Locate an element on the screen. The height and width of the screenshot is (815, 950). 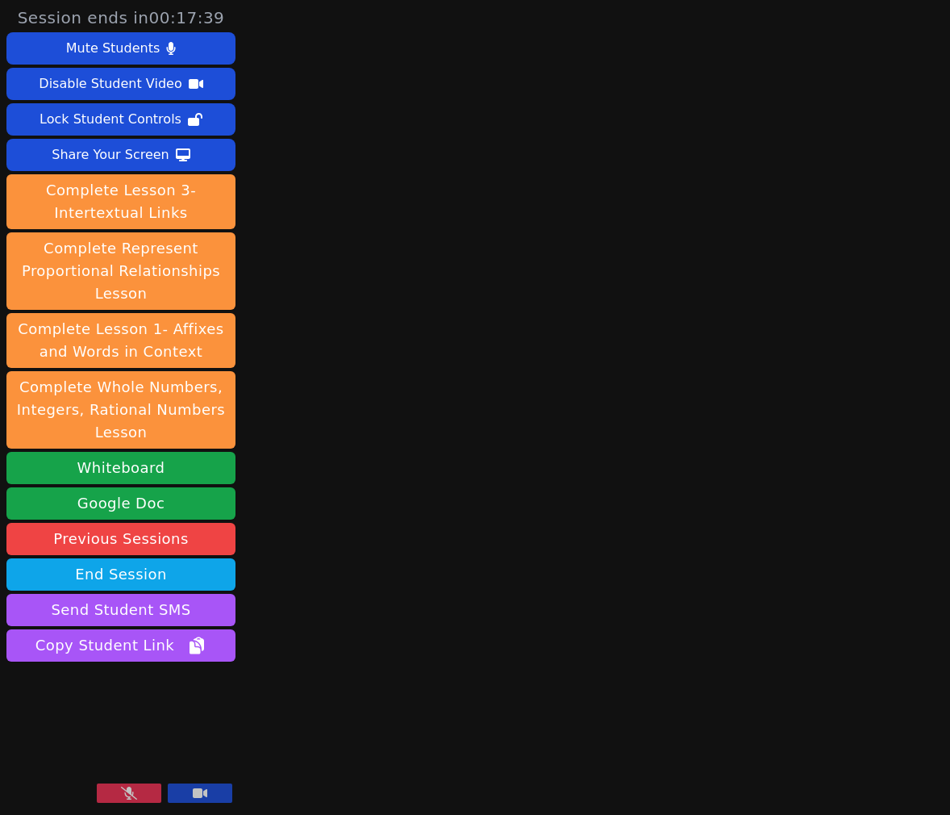
button: Complete Whole Numbers, Integers, Rational Numbers Lesson is located at coordinates (121, 410).